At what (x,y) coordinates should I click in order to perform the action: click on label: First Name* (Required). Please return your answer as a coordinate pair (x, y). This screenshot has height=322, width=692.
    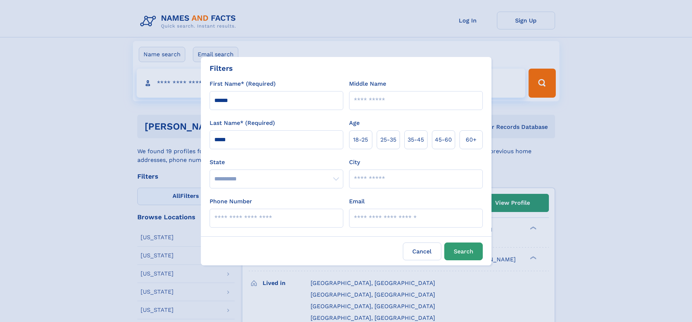
    Looking at the image, I should click on (243, 84).